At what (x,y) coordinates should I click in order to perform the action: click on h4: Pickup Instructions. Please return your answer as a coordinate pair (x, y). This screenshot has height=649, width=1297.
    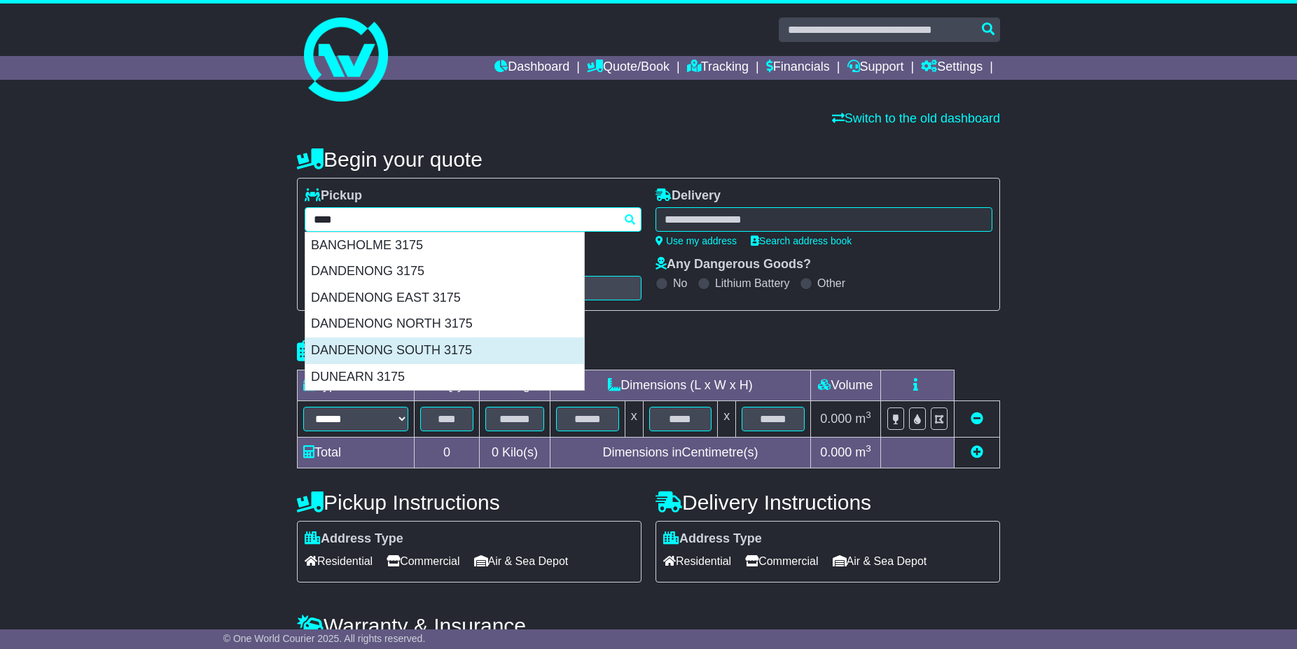
    Looking at the image, I should click on (469, 502).